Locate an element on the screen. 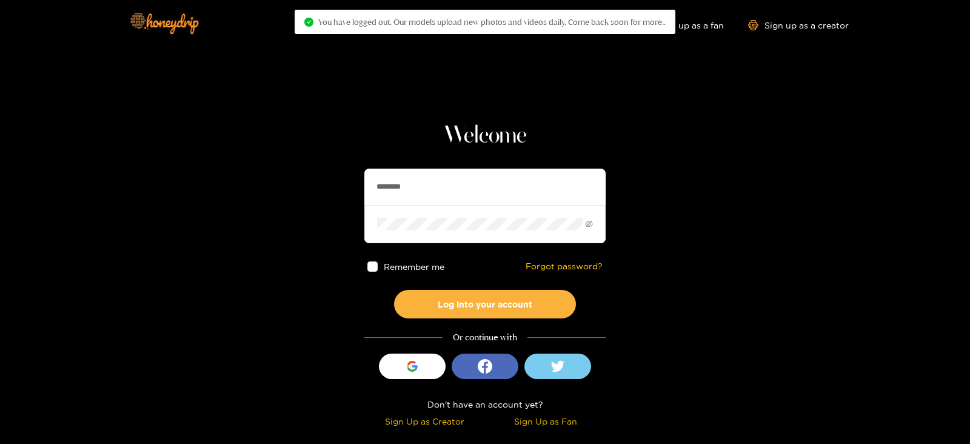 Image resolution: width=970 pixels, height=444 pixels. div: Or continue with is located at coordinates (485, 337).